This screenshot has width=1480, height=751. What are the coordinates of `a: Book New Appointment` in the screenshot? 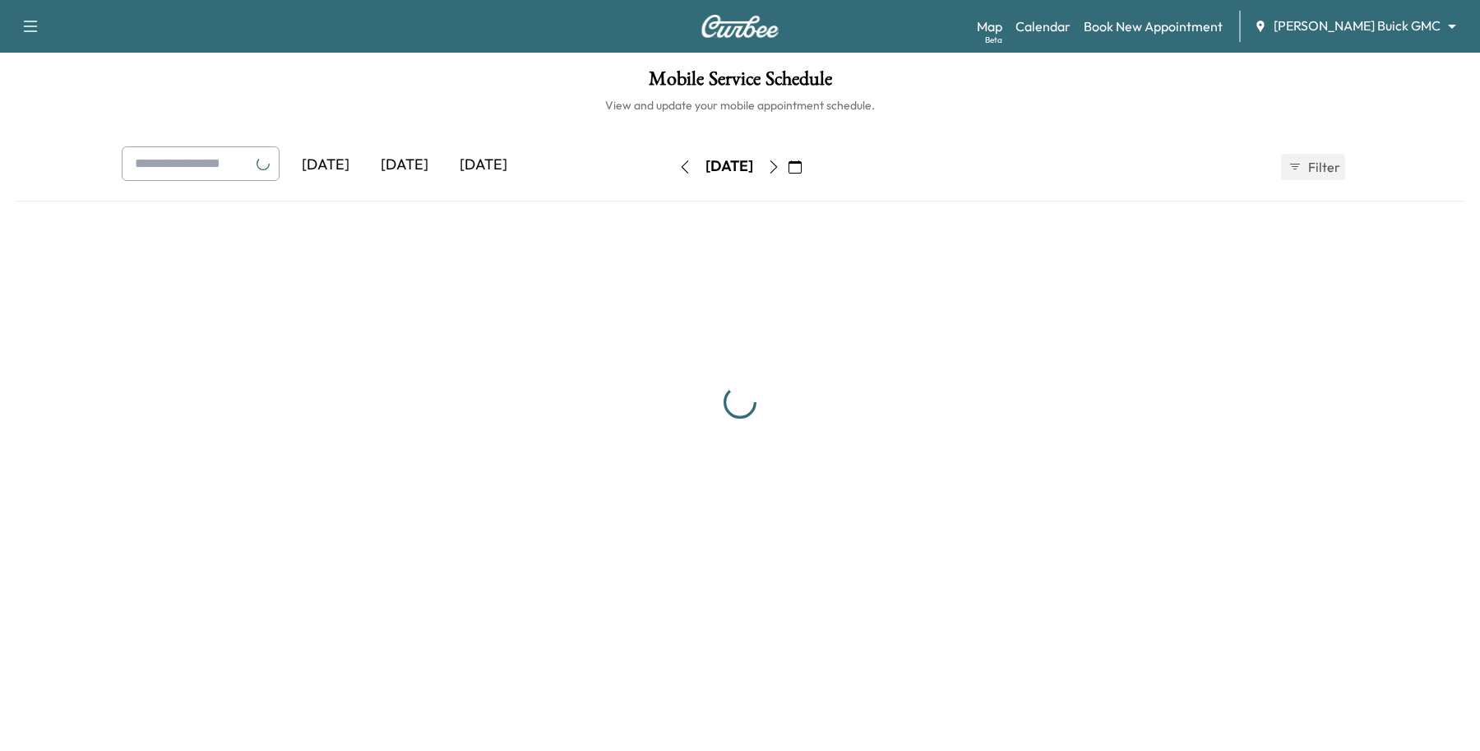 It's located at (1153, 26).